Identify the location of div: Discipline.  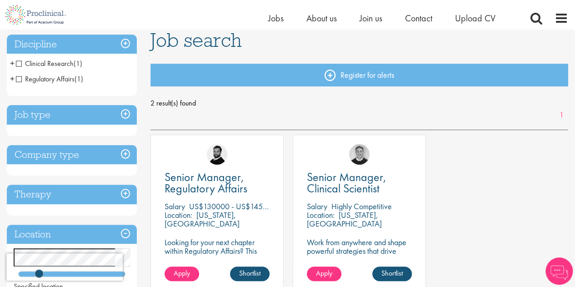
(72, 44).